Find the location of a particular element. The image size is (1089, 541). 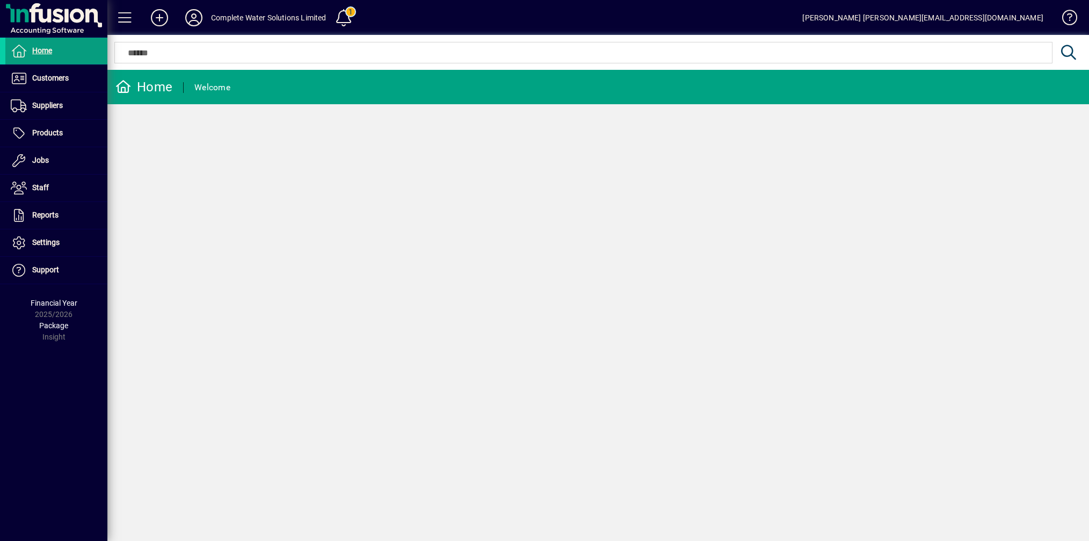

button: Profile is located at coordinates (194, 18).